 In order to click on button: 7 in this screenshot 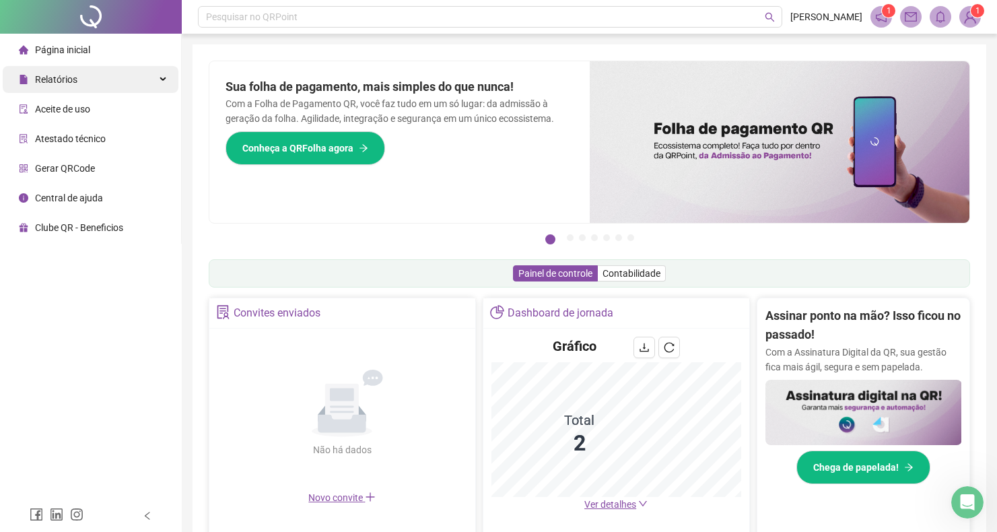, I will do `click(631, 238)`.